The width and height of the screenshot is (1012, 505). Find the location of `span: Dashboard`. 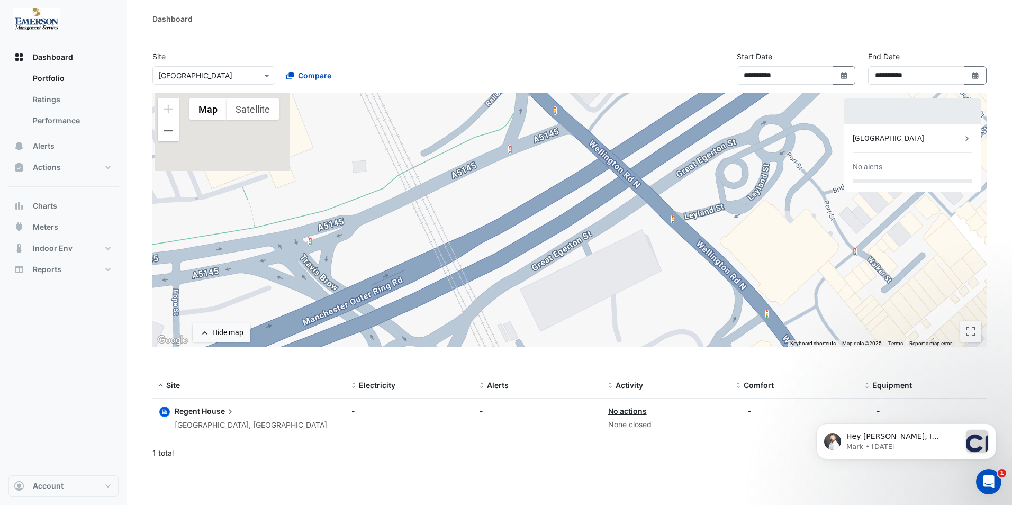

span: Dashboard is located at coordinates (53, 57).